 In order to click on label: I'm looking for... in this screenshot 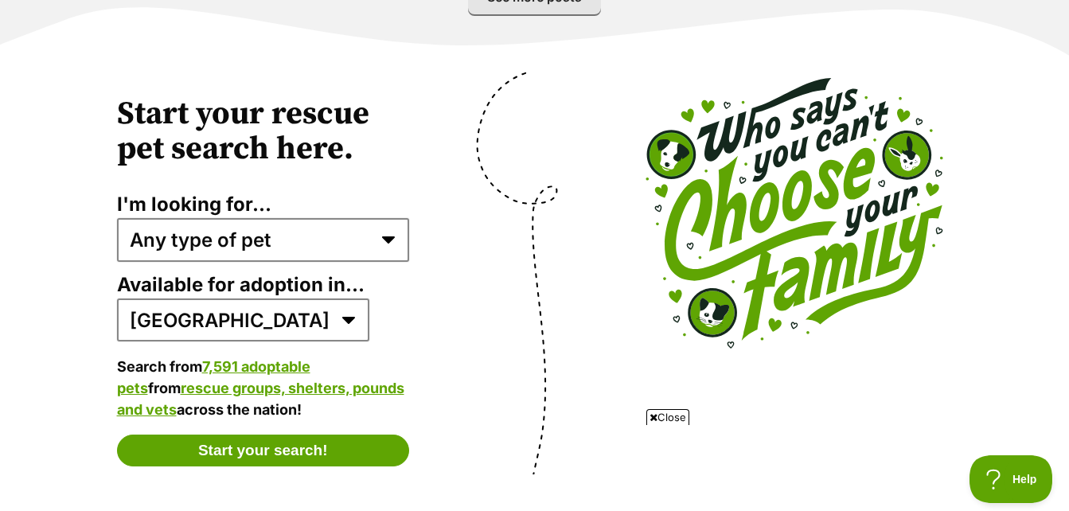, I will do `click(263, 204)`.